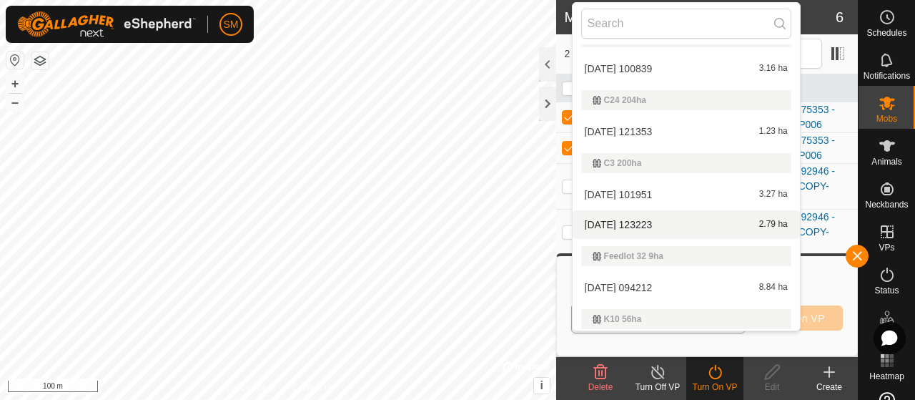 This screenshot has height=400, width=915. Describe the element at coordinates (773, 224) in the screenshot. I see `span: 2.79 ha` at that location.